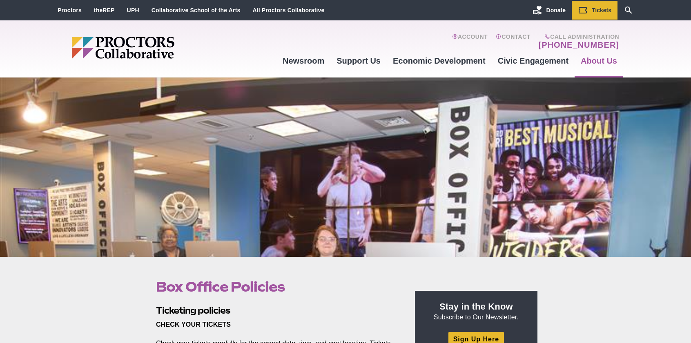 The width and height of the screenshot is (691, 343). Describe the element at coordinates (533, 61) in the screenshot. I see `a: Civic Engagement` at that location.